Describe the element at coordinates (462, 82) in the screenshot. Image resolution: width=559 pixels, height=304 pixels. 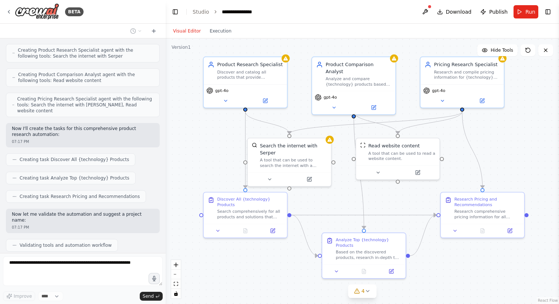
I see `div: Pricing Research SpecialistResearch and compile pricing information for {technology} products, in...` at that location.